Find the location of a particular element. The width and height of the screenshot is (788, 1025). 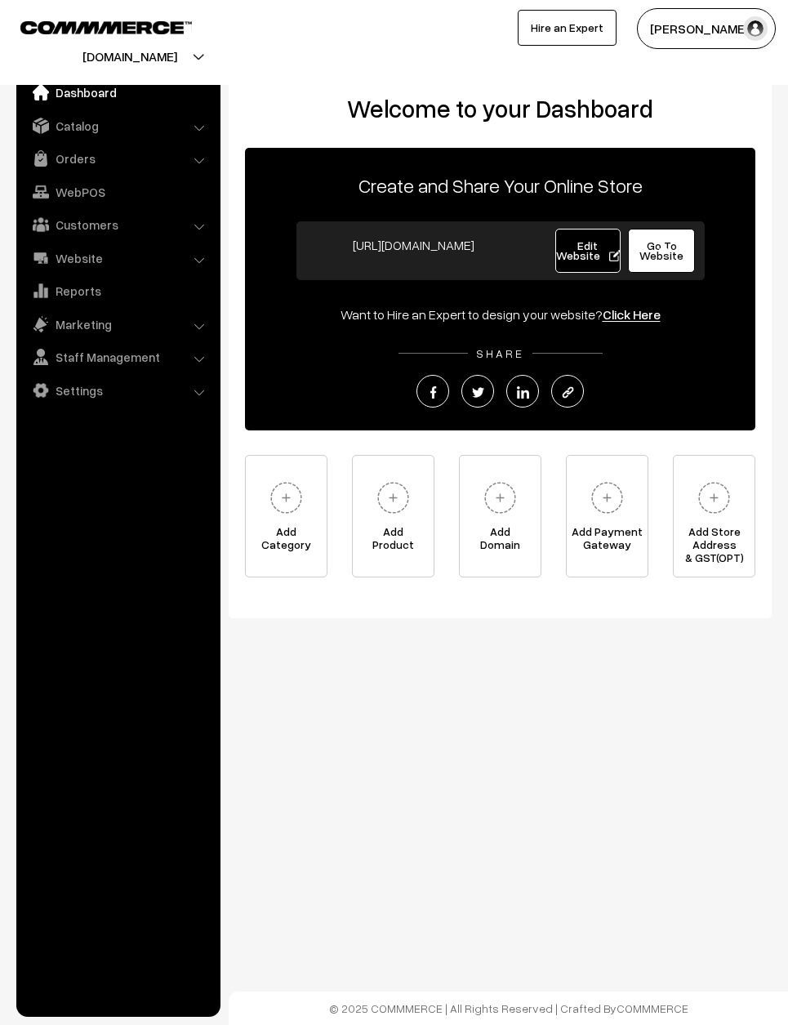

footer: © 2025 COMMMERCE | All Rights Reserved | Crafted By is located at coordinates (508, 1008).